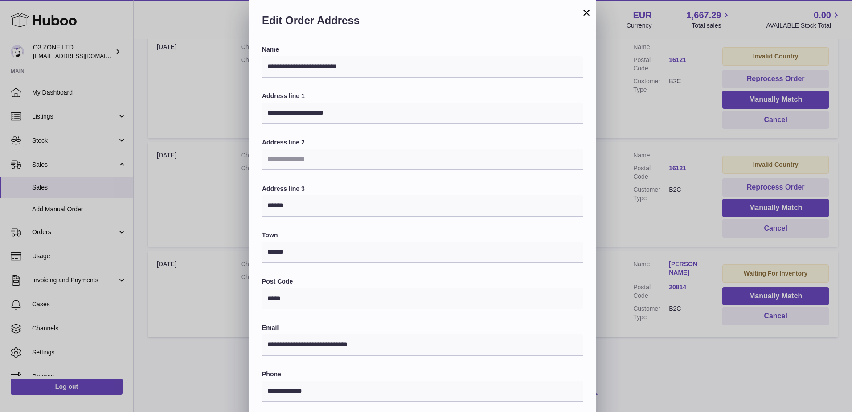 The width and height of the screenshot is (852, 412). Describe the element at coordinates (422, 142) in the screenshot. I see `label: Address line 2` at that location.